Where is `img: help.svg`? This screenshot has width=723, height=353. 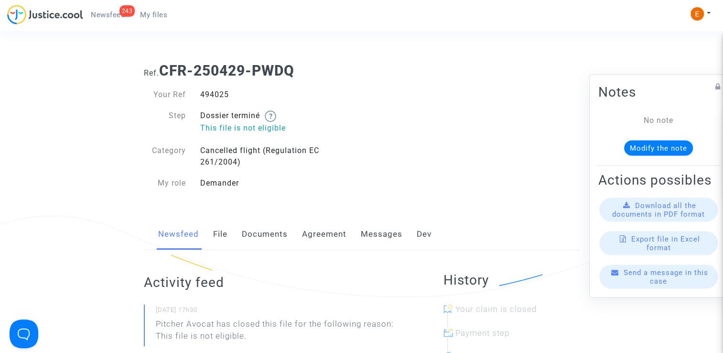 img: help.svg is located at coordinates (270, 116).